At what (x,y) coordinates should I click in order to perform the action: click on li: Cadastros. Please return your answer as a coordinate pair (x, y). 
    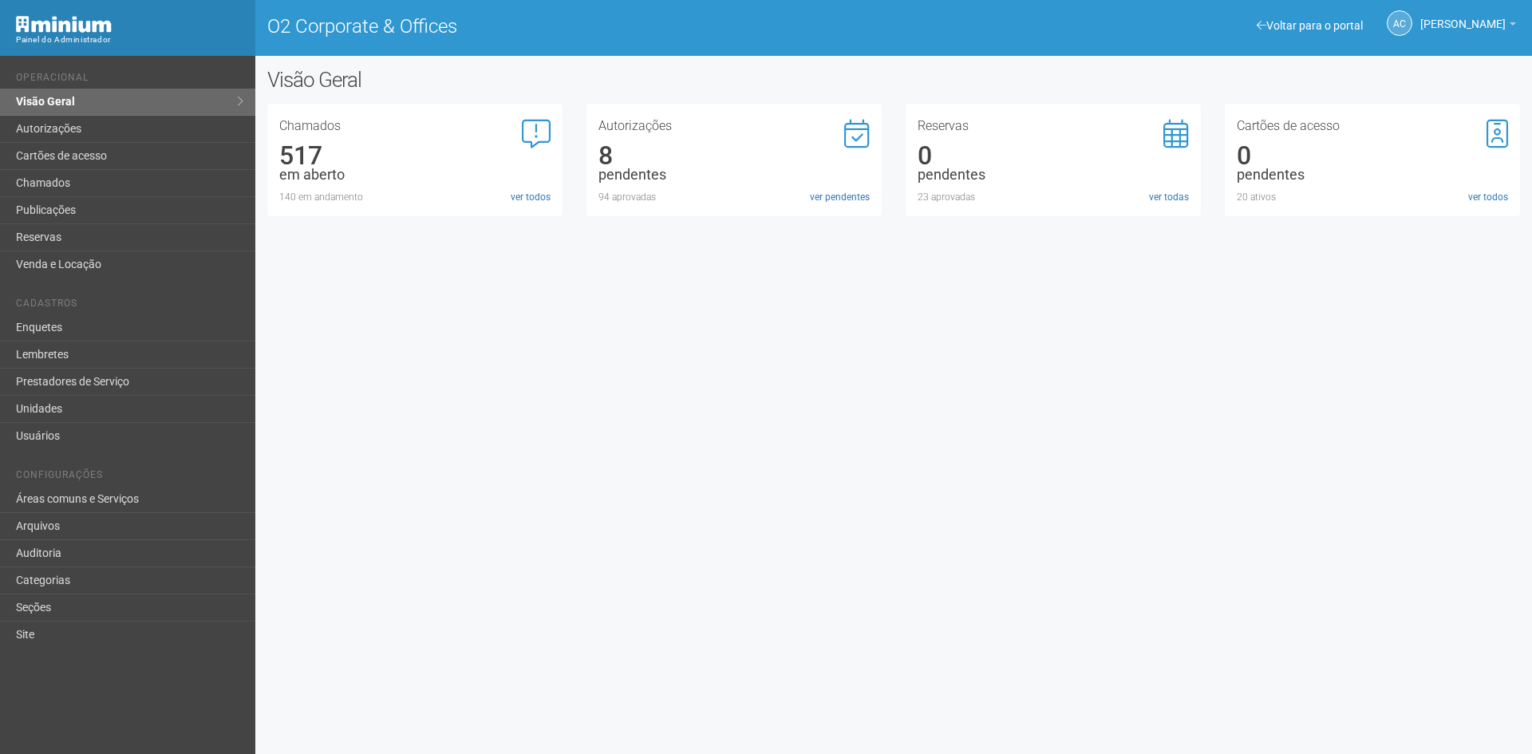
    Looking at the image, I should click on (129, 306).